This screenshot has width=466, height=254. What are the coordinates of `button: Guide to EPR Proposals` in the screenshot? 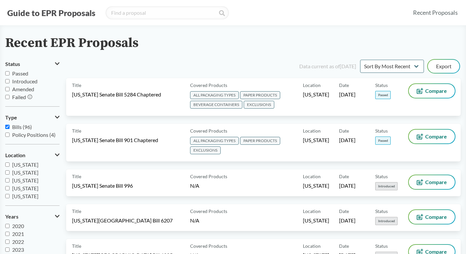 It's located at (51, 13).